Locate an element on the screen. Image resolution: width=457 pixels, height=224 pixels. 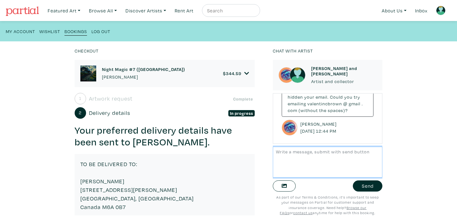
a: Discover Artists is located at coordinates (146, 10).